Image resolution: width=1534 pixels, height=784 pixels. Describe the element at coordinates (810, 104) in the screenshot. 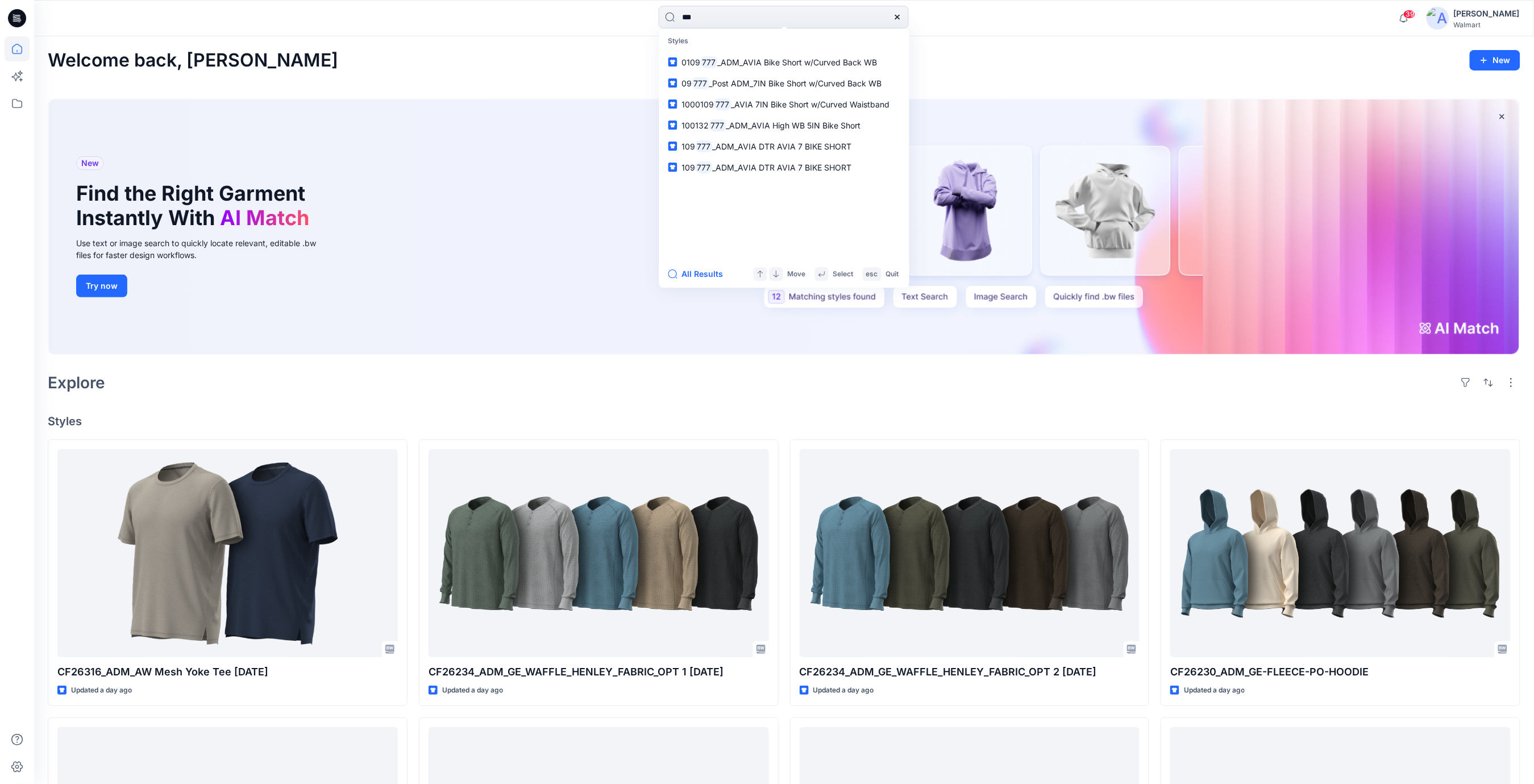

I see `span: _AVIA 7IN Bike Short w/Curved Waistband` at that location.